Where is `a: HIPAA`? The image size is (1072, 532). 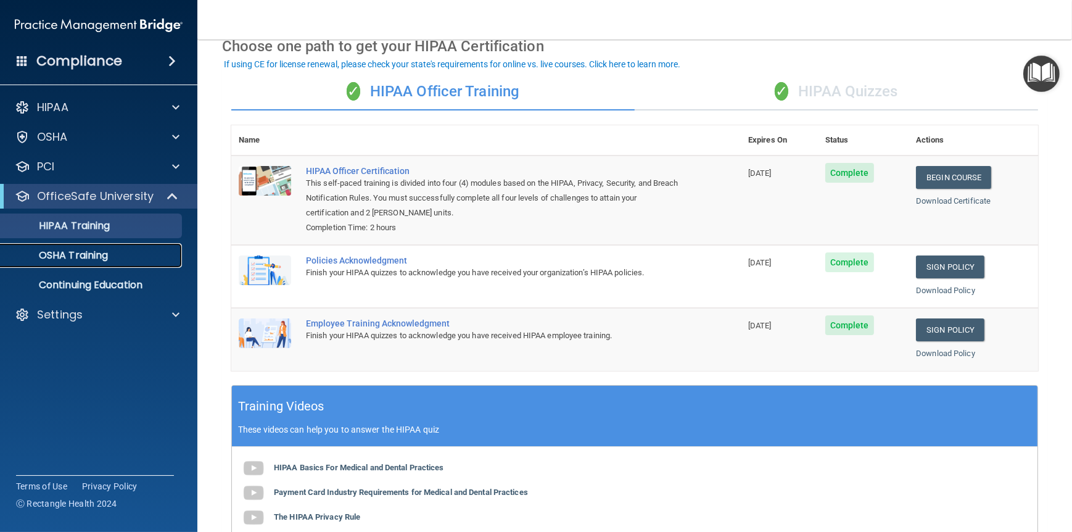 a: HIPAA is located at coordinates (97, 107).